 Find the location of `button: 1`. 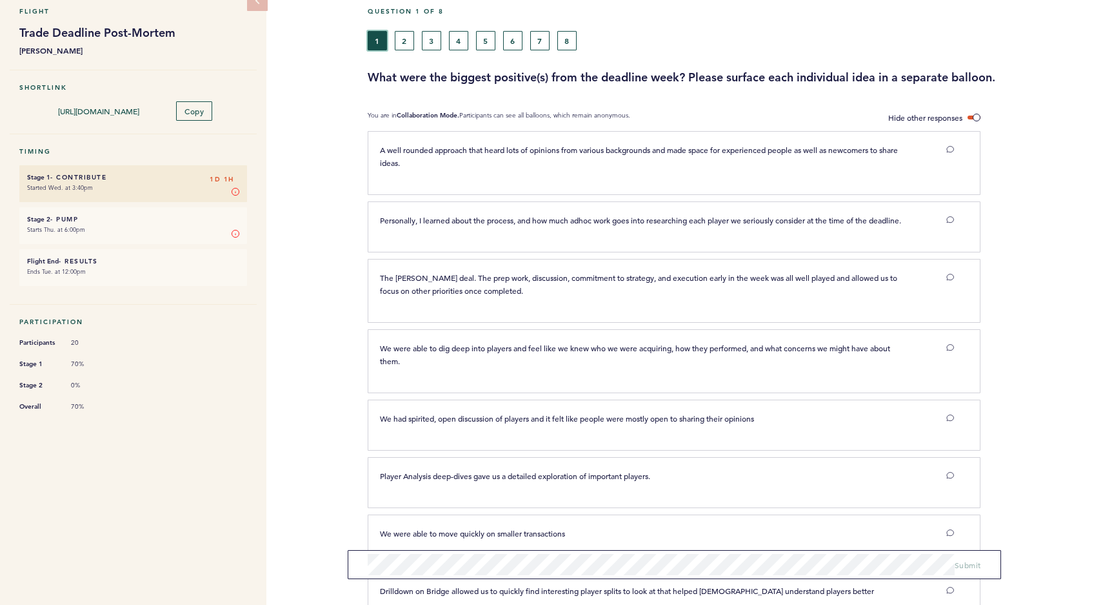

button: 1 is located at coordinates (377, 41).